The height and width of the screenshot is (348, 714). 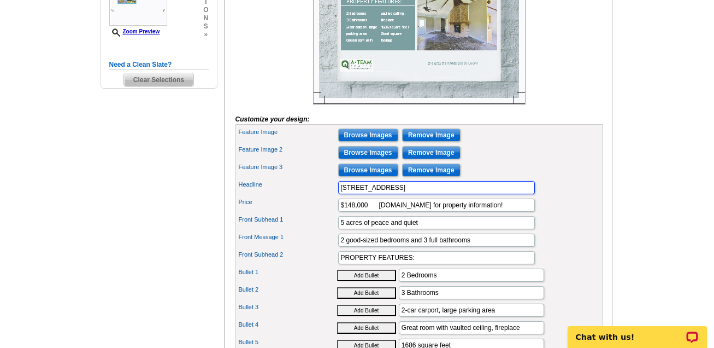 What do you see at coordinates (288, 184) in the screenshot?
I see `label: Headline` at bounding box center [288, 184].